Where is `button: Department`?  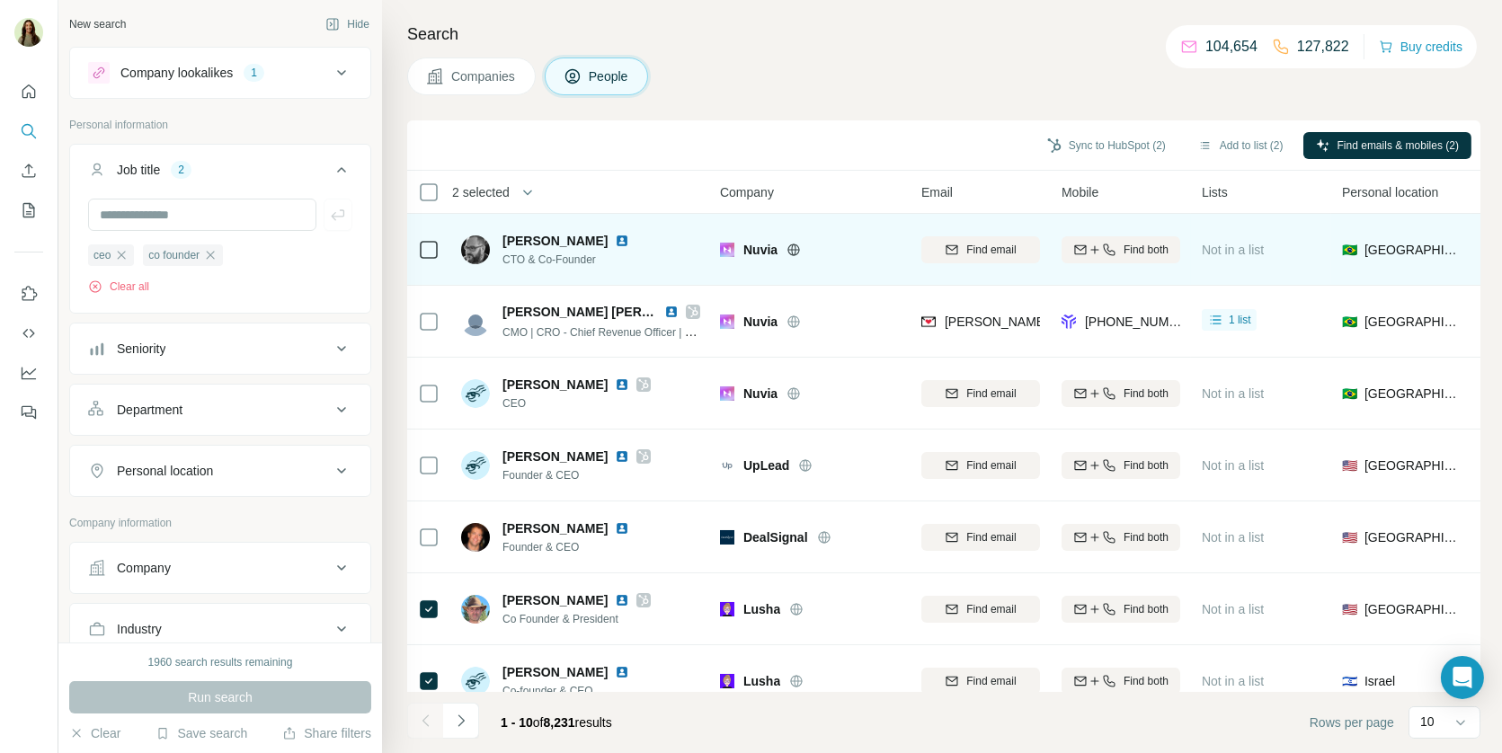
button: Department is located at coordinates (220, 410).